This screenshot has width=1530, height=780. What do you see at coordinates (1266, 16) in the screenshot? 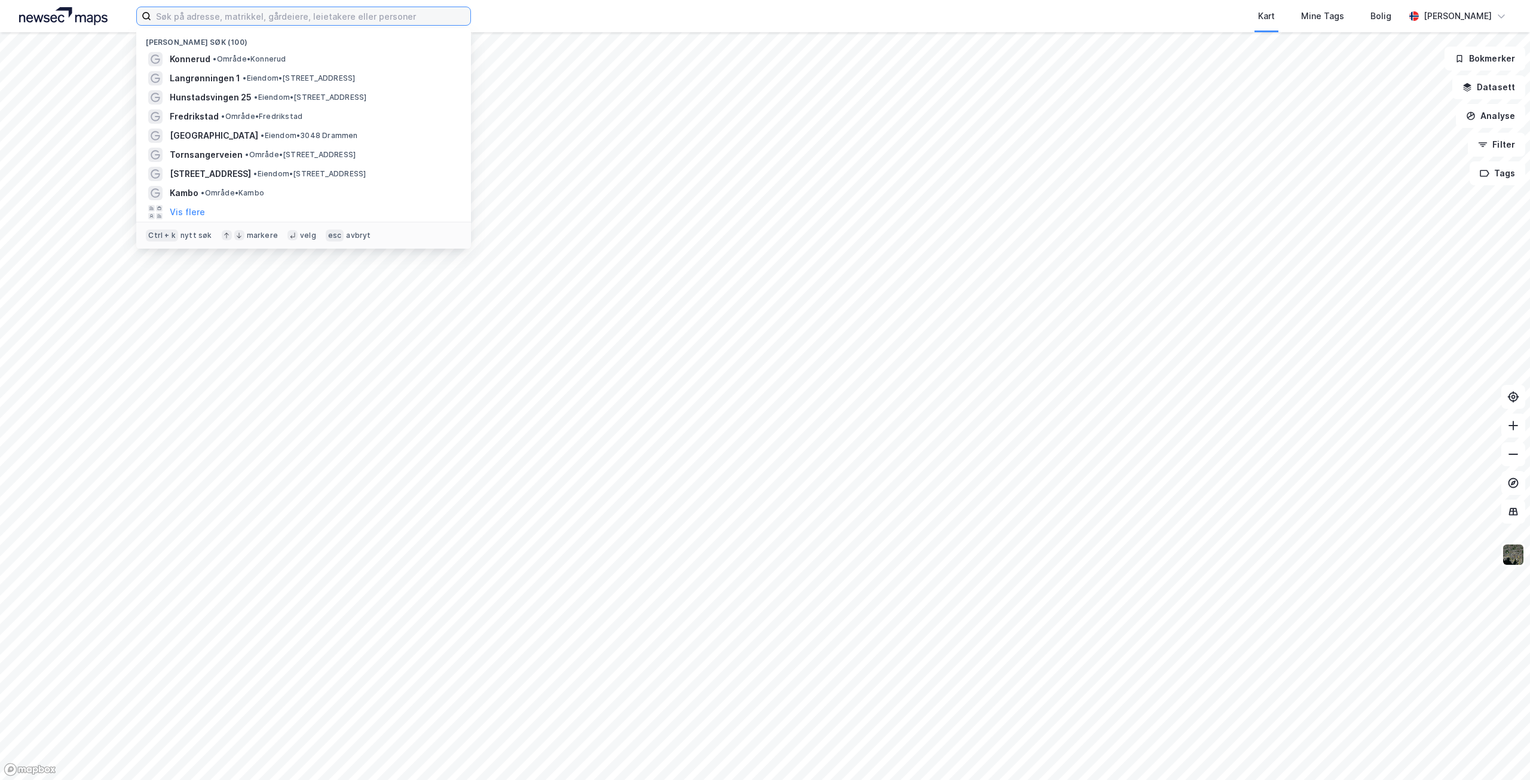
I see `div: Kart` at bounding box center [1266, 16].